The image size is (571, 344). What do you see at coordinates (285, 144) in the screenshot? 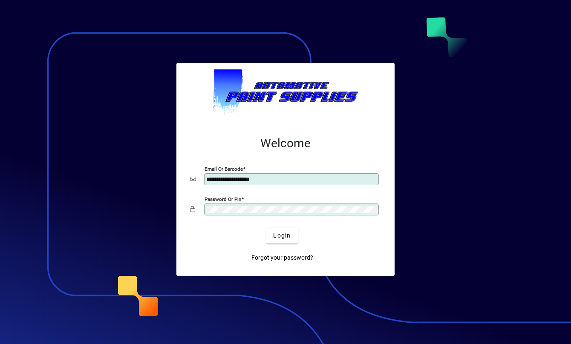
I see `h2: Welcome` at bounding box center [285, 144].